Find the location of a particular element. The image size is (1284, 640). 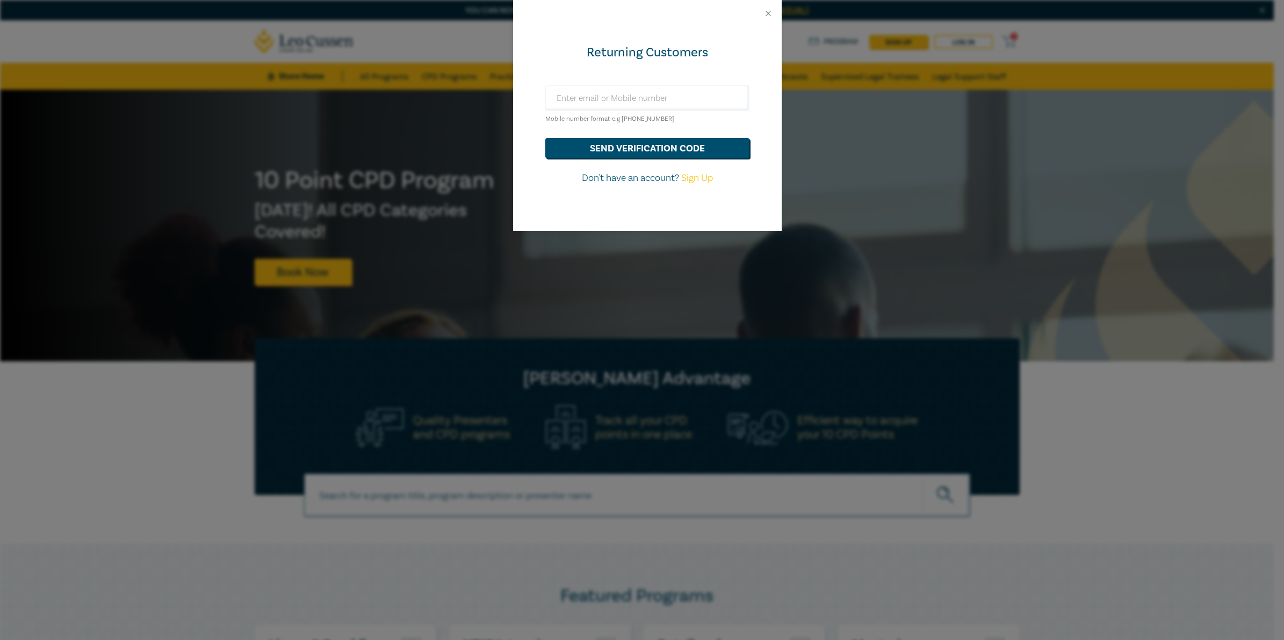

button: Close is located at coordinates (768, 13).